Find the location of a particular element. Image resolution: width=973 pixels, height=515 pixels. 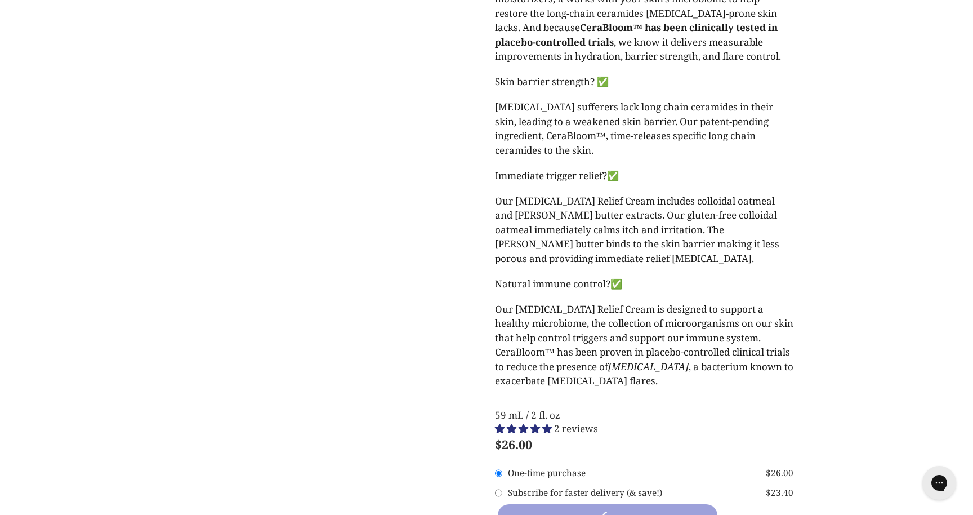

span: Skin barrier strength? ✅ is located at coordinates (552, 81).